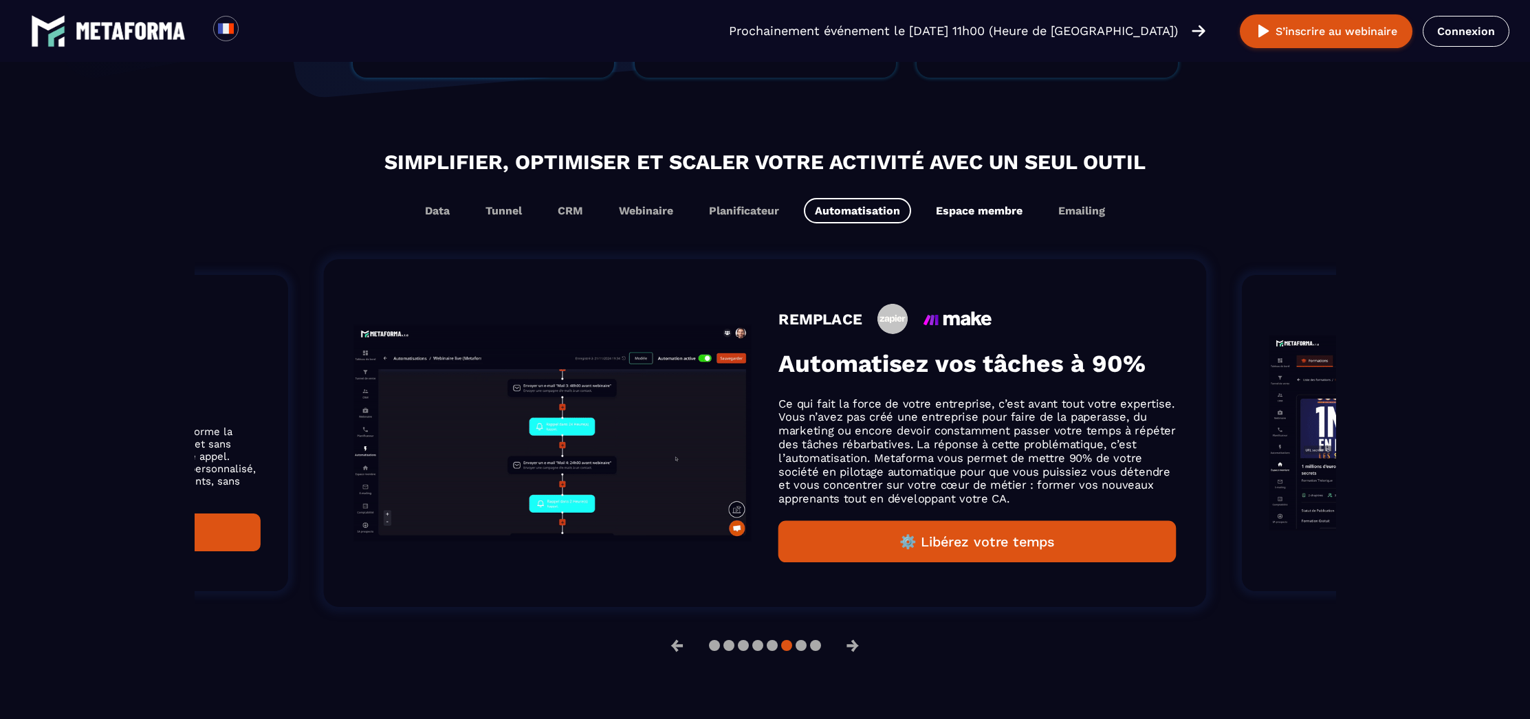 Image resolution: width=1530 pixels, height=719 pixels. Describe the element at coordinates (1198, 31) in the screenshot. I see `img: arrow-right` at that location.